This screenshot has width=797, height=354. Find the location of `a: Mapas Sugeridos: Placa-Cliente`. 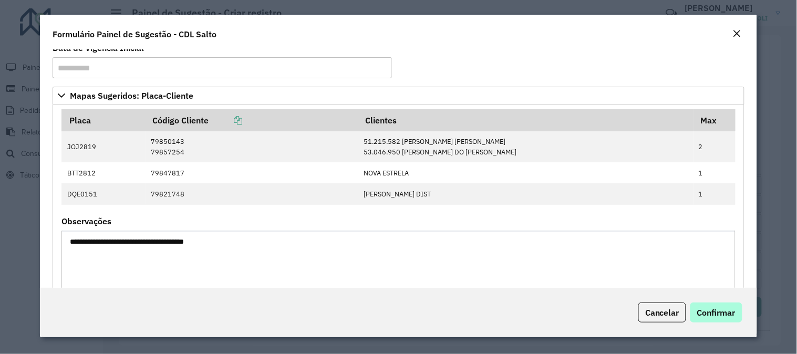

a: Mapas Sugeridos: Placa-Cliente is located at coordinates (398, 96).